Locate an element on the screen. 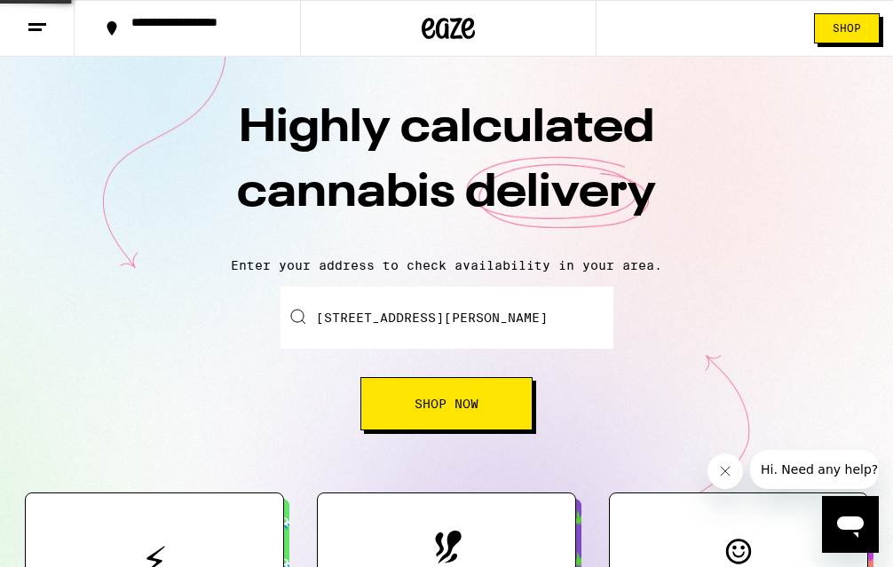  input: Enter your delivery address is located at coordinates (447, 318).